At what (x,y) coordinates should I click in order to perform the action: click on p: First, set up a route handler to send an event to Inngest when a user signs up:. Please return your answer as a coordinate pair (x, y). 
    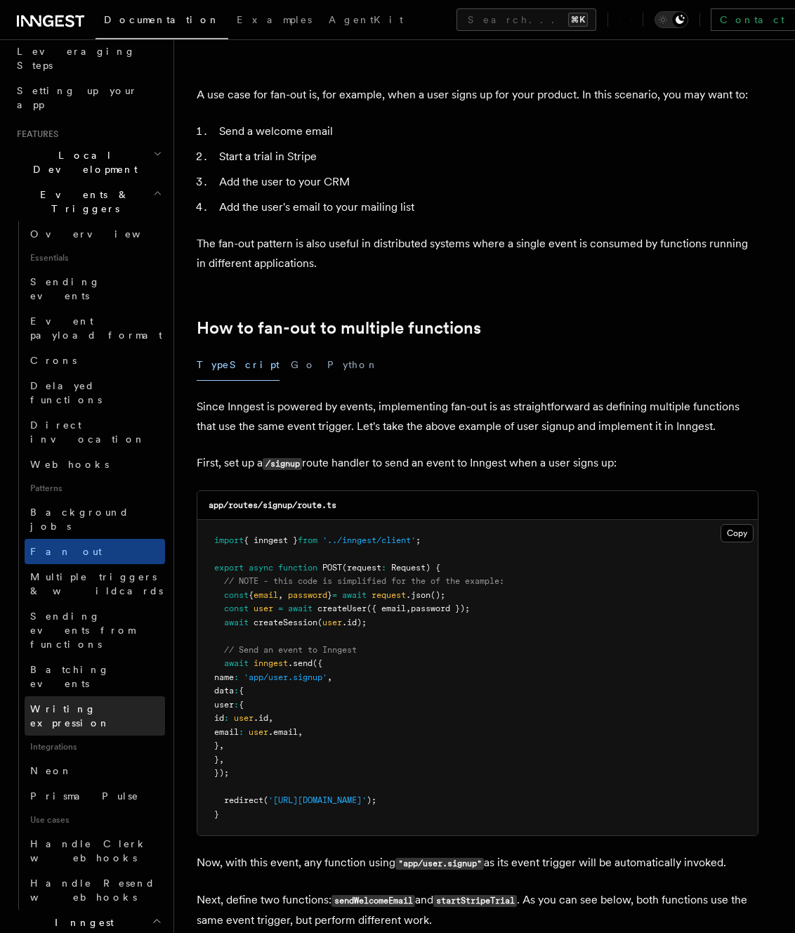
    Looking at the image, I should click on (478, 463).